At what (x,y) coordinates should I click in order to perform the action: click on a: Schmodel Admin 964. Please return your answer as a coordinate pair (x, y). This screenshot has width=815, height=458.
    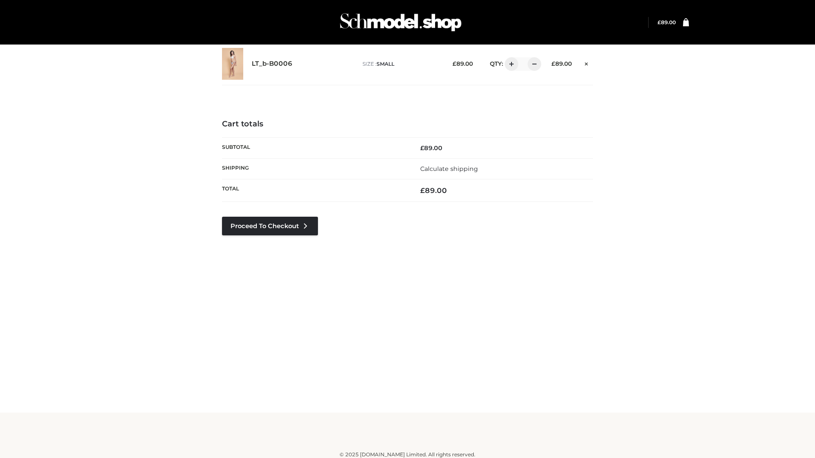
    Looking at the image, I should click on (401, 22).